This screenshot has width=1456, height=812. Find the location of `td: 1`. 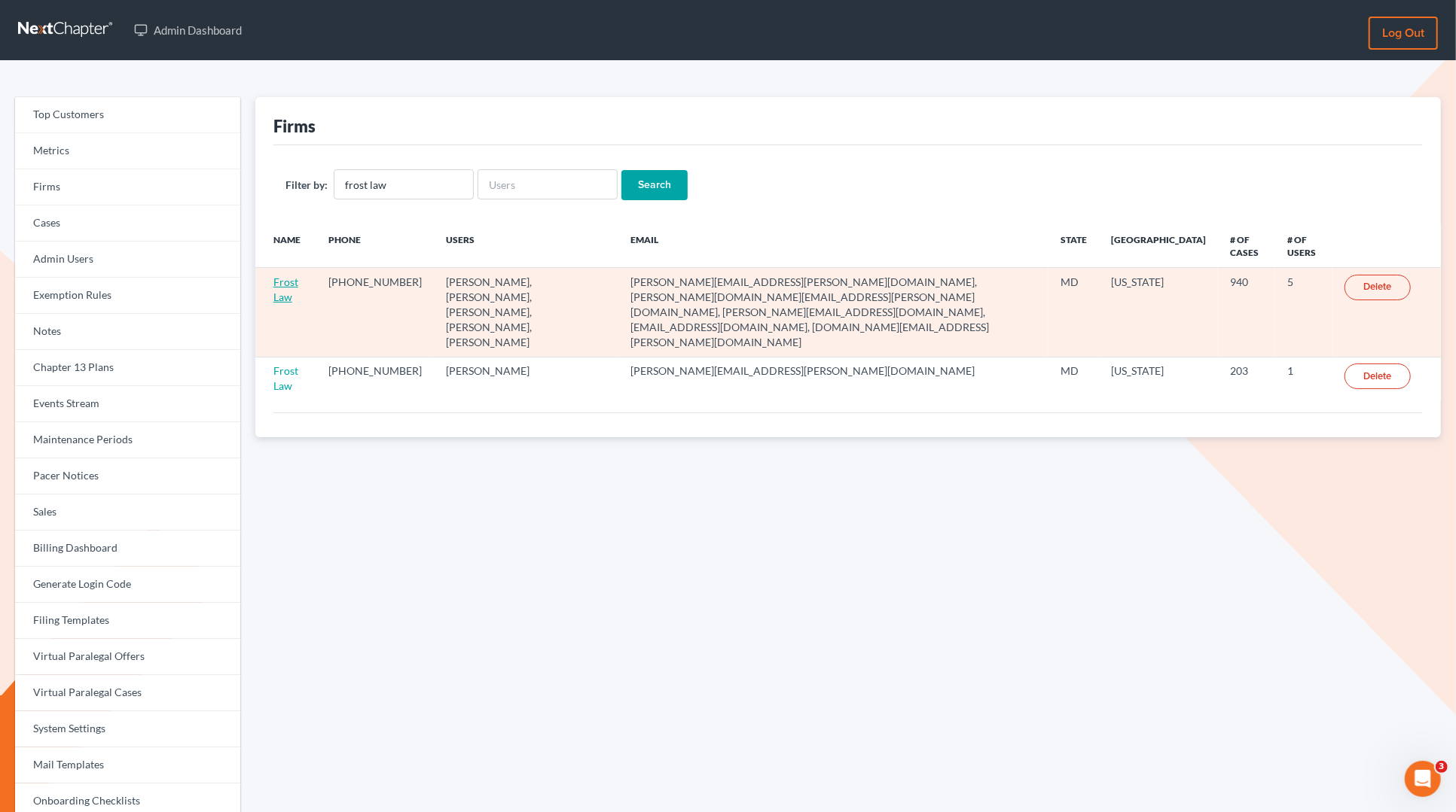

td: 1 is located at coordinates (1304, 379).